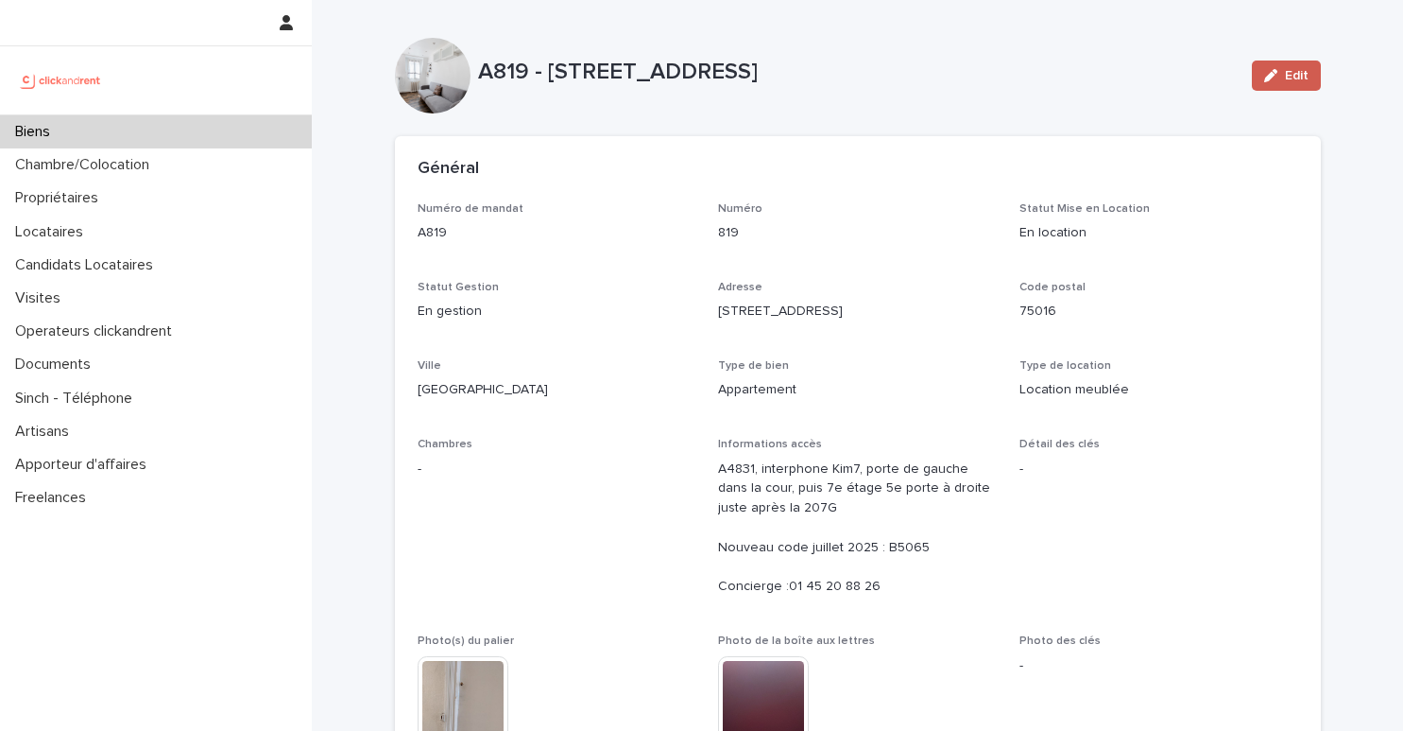  Describe the element at coordinates (740, 209) in the screenshot. I see `span: Numéro` at that location.